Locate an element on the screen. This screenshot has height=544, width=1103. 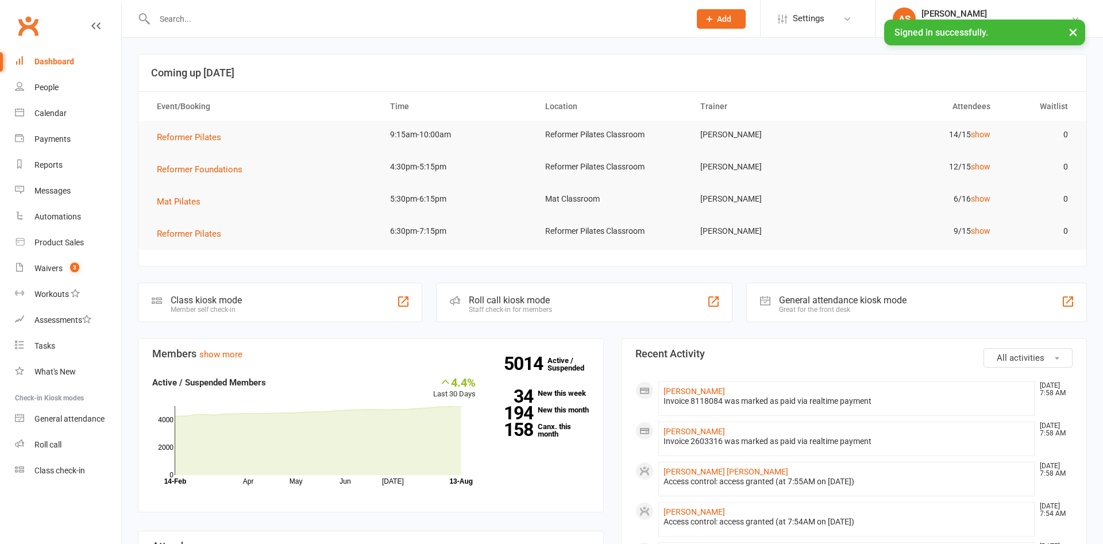
td: Reformer Pilates Classroom is located at coordinates (613, 134).